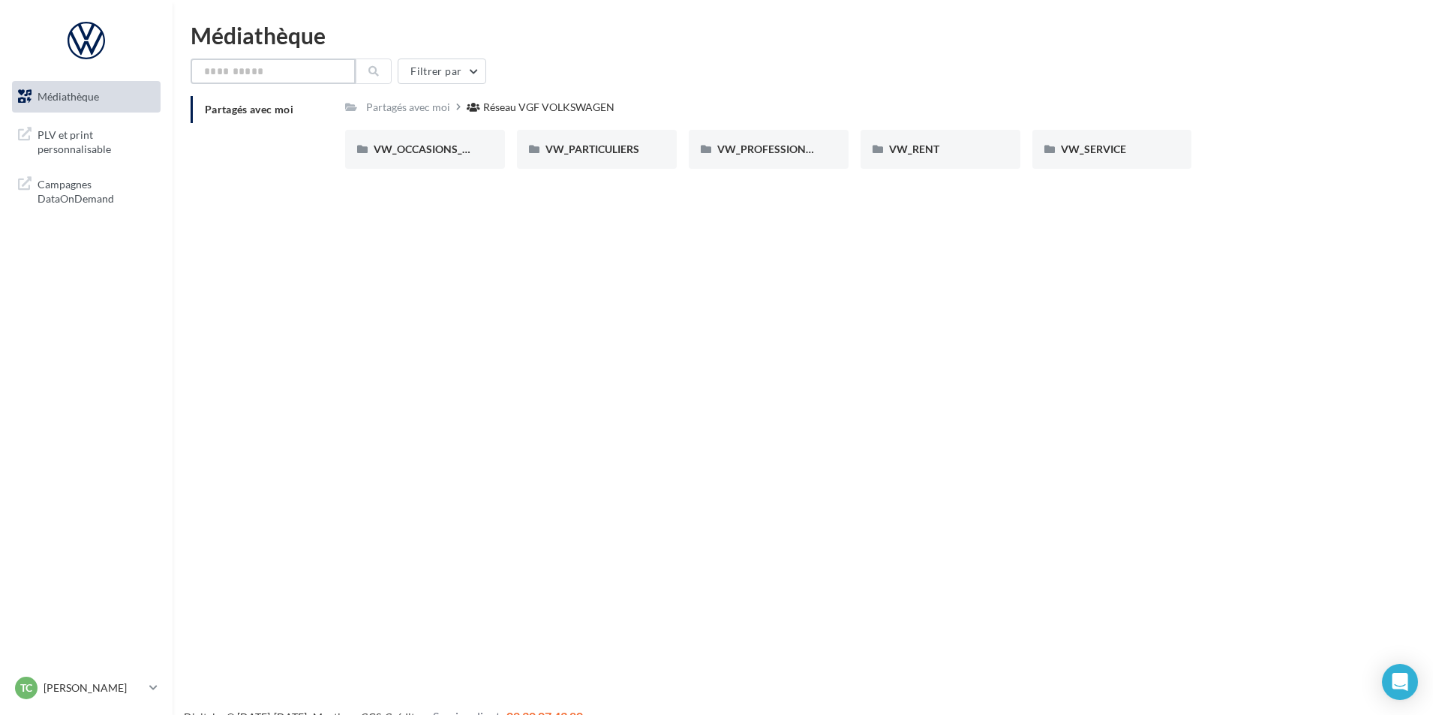  Describe the element at coordinates (1400, 682) in the screenshot. I see `div: Open Intercom Messenger` at that location.